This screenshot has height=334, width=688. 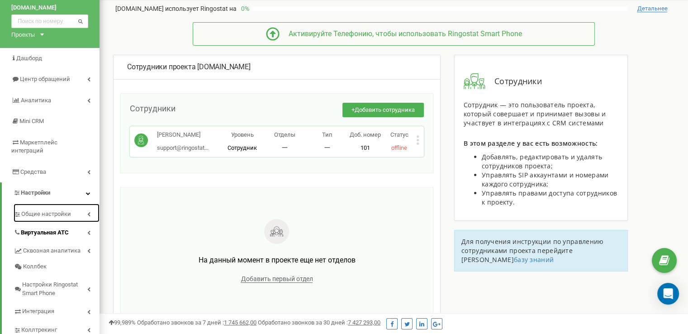 What do you see at coordinates (365, 134) in the screenshot?
I see `span: Доб. номер` at bounding box center [365, 134].